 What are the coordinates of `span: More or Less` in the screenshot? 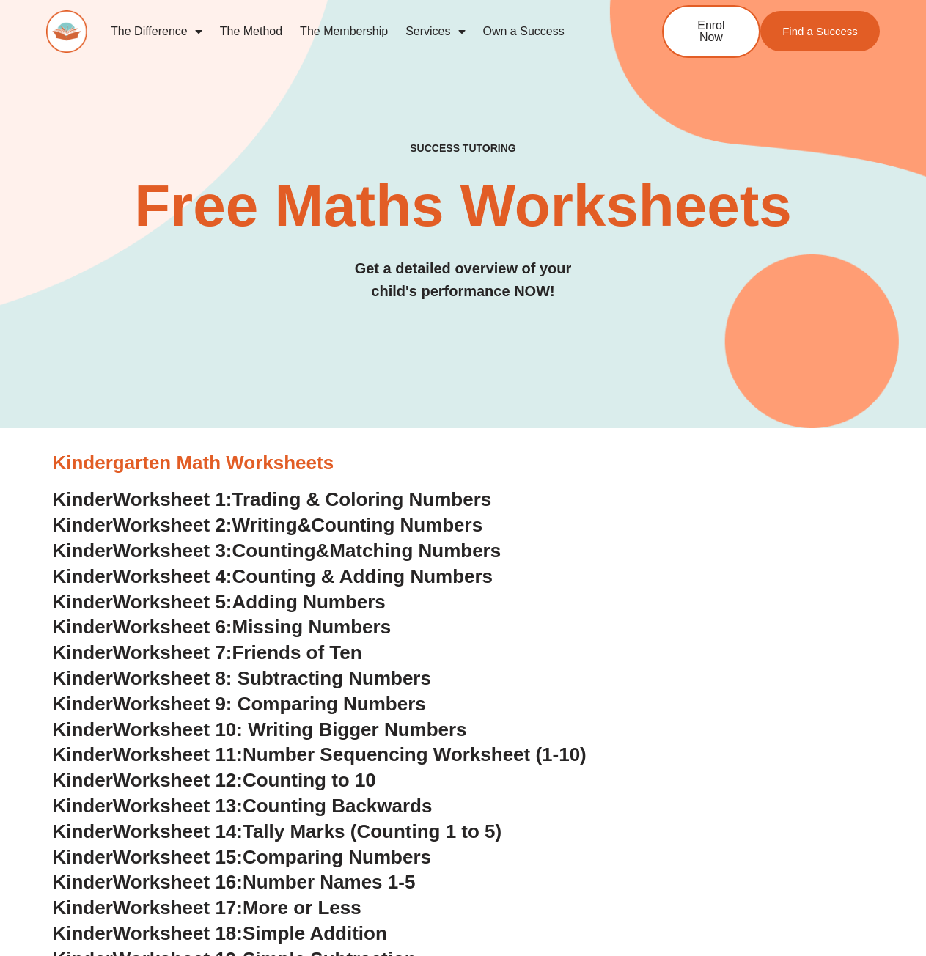 It's located at (302, 908).